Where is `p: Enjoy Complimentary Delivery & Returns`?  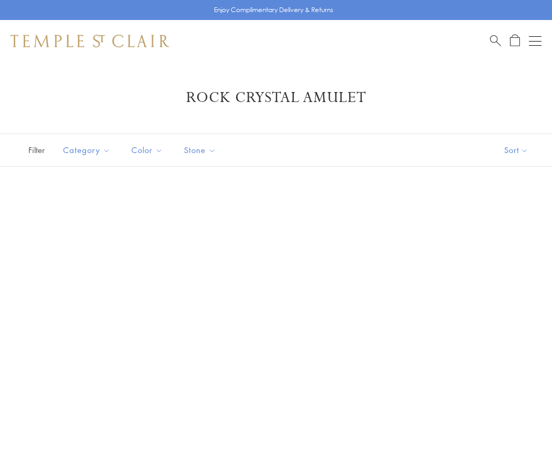
p: Enjoy Complimentary Delivery & Returns is located at coordinates (273, 10).